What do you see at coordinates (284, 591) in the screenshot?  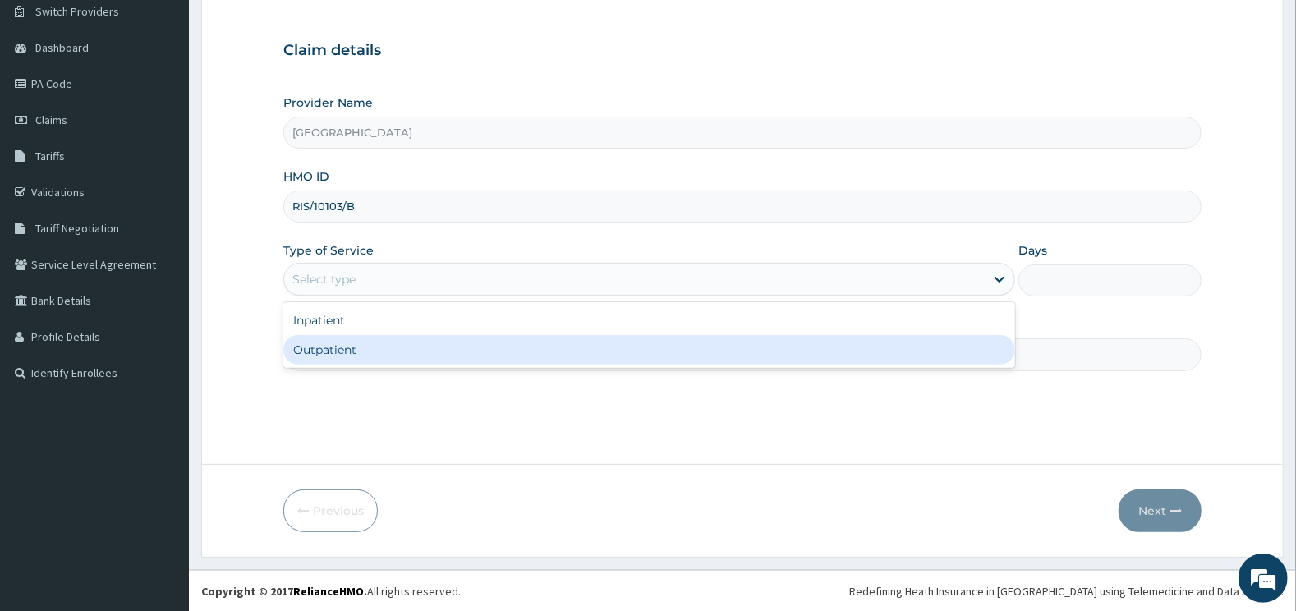 I see `strong: Copyright © 2017 .` at bounding box center [284, 591].